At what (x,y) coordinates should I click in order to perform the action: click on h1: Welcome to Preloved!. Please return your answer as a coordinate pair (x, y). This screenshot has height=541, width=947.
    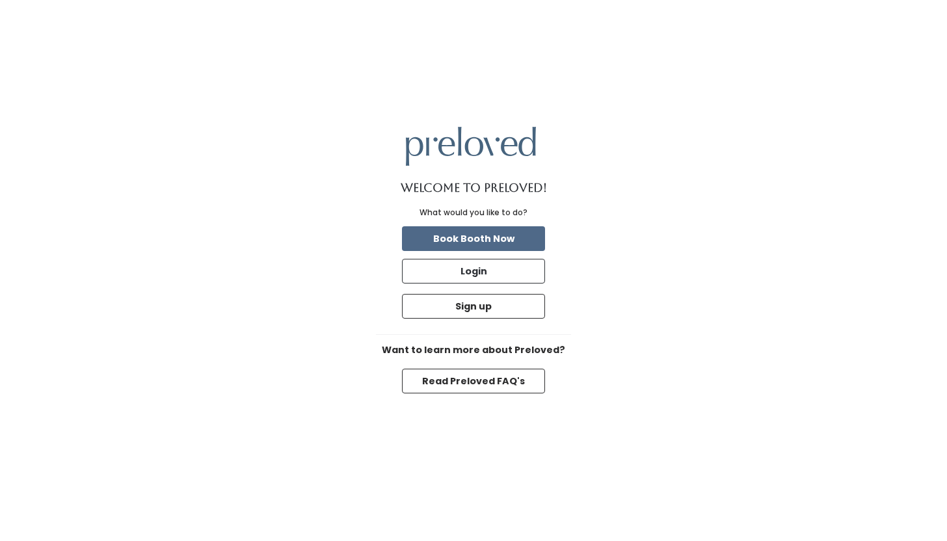
    Looking at the image, I should click on (473, 188).